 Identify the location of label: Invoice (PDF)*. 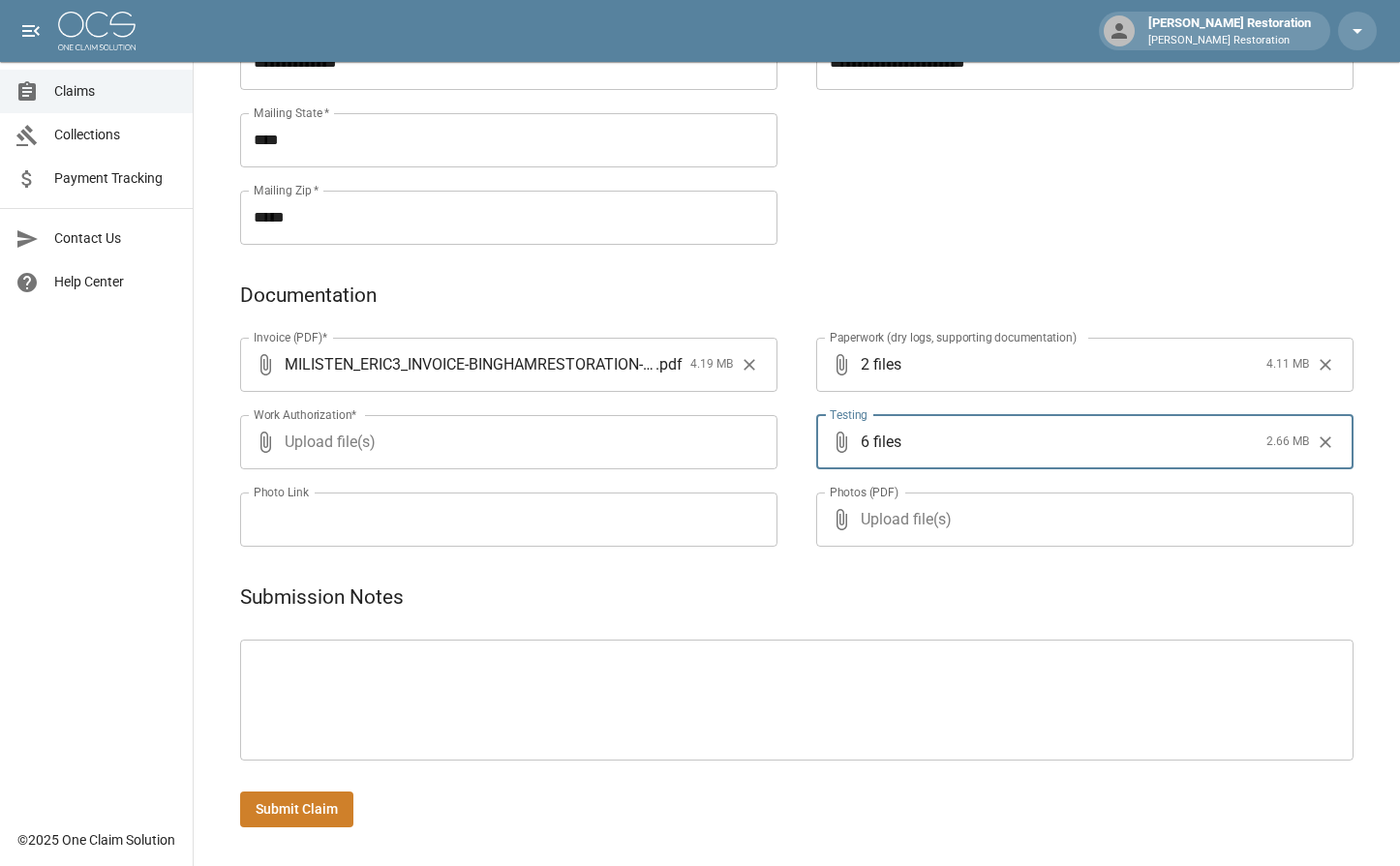
(290, 337).